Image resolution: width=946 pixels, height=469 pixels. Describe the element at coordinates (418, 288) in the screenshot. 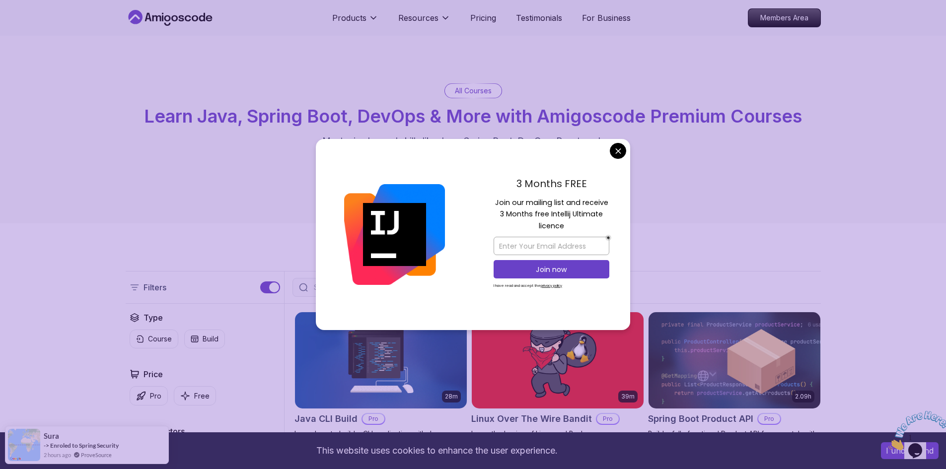

I see `input: Search Java, React, Spring boot ...` at that location.